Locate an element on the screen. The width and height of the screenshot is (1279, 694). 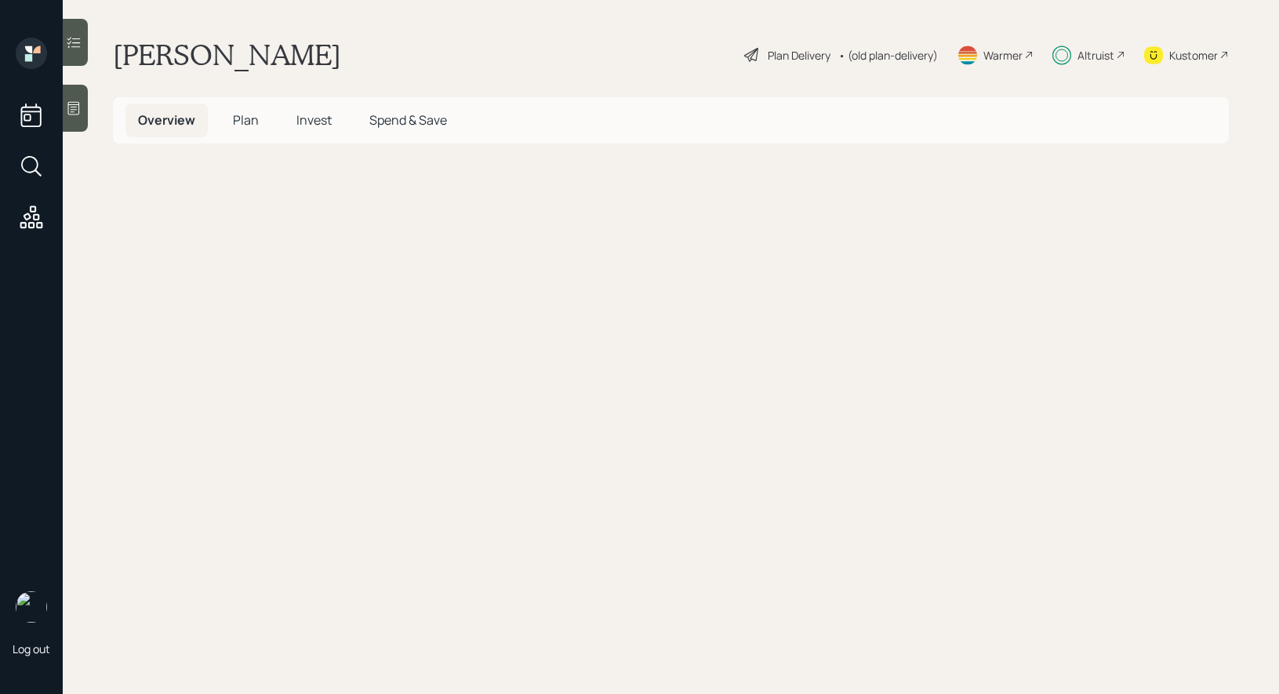
span: Plan is located at coordinates (245, 120).